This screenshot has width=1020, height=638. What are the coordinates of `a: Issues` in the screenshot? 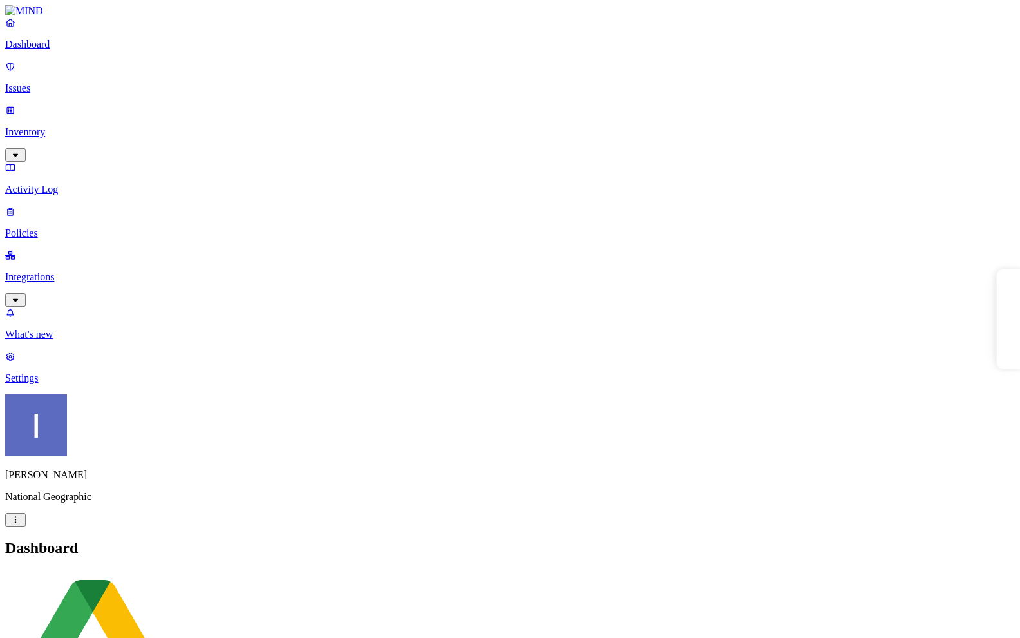 It's located at (510, 77).